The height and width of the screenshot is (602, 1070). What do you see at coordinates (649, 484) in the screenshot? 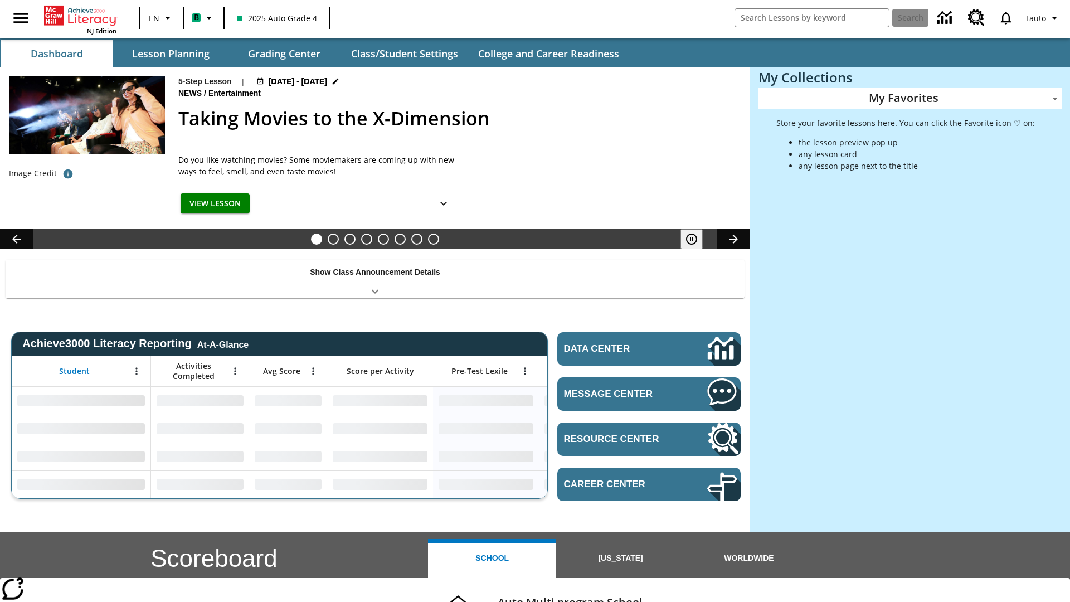
I see `a: Career Center` at bounding box center [649, 484].